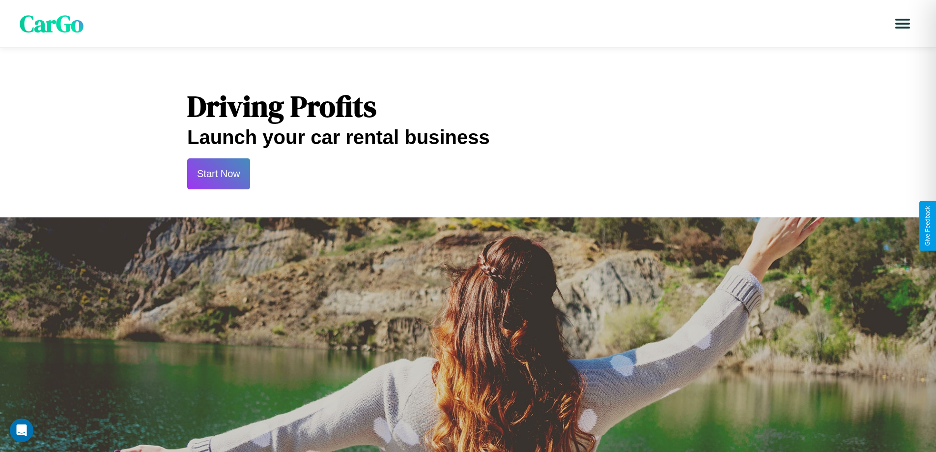 The height and width of the screenshot is (452, 936). Describe the element at coordinates (52, 24) in the screenshot. I see `span: CarGo` at that location.